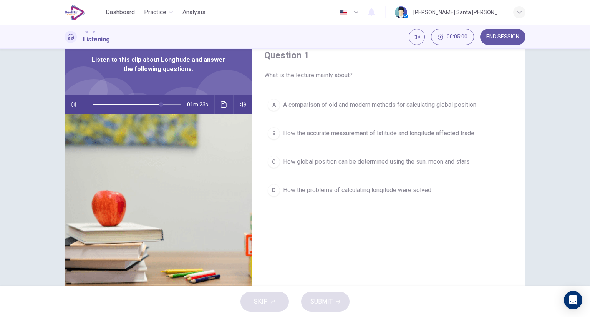  Describe the element at coordinates (401, 12) in the screenshot. I see `img: Profile picture` at that location.